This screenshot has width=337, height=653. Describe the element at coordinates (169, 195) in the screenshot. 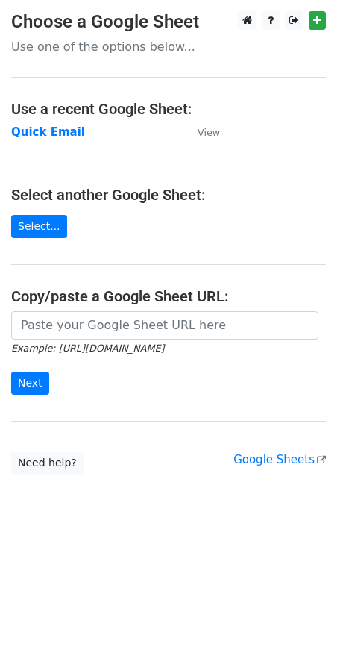

I see `h4: Select another Google Sheet:` at that location.